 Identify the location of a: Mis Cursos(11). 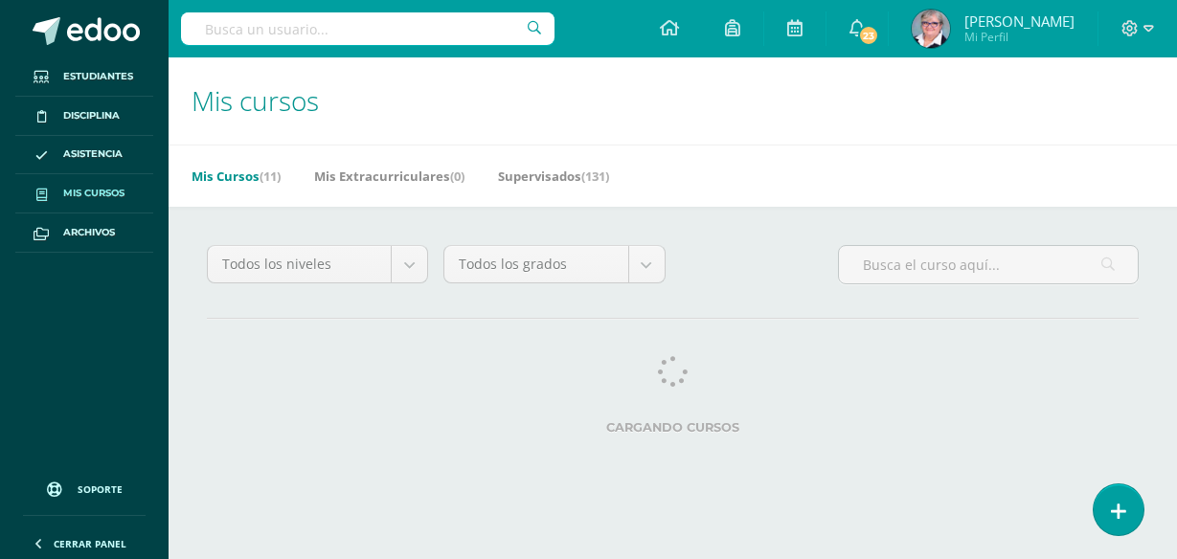
(236, 176).